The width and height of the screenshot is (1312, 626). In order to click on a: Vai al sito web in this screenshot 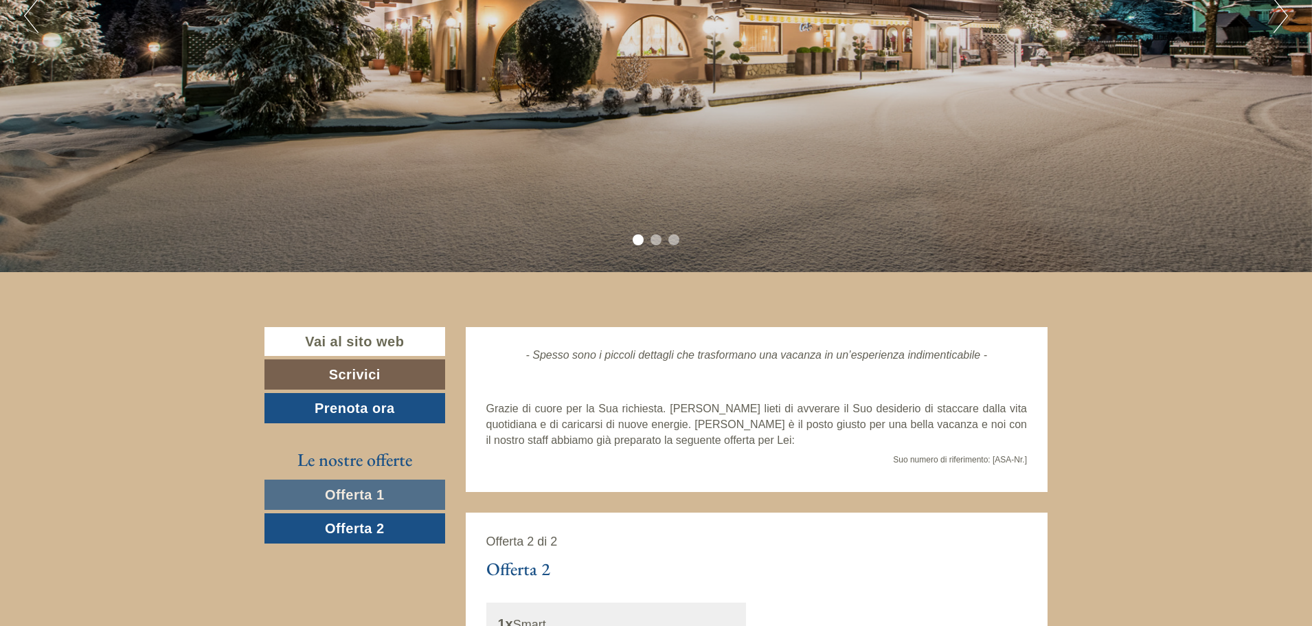, I will do `click(354, 341)`.